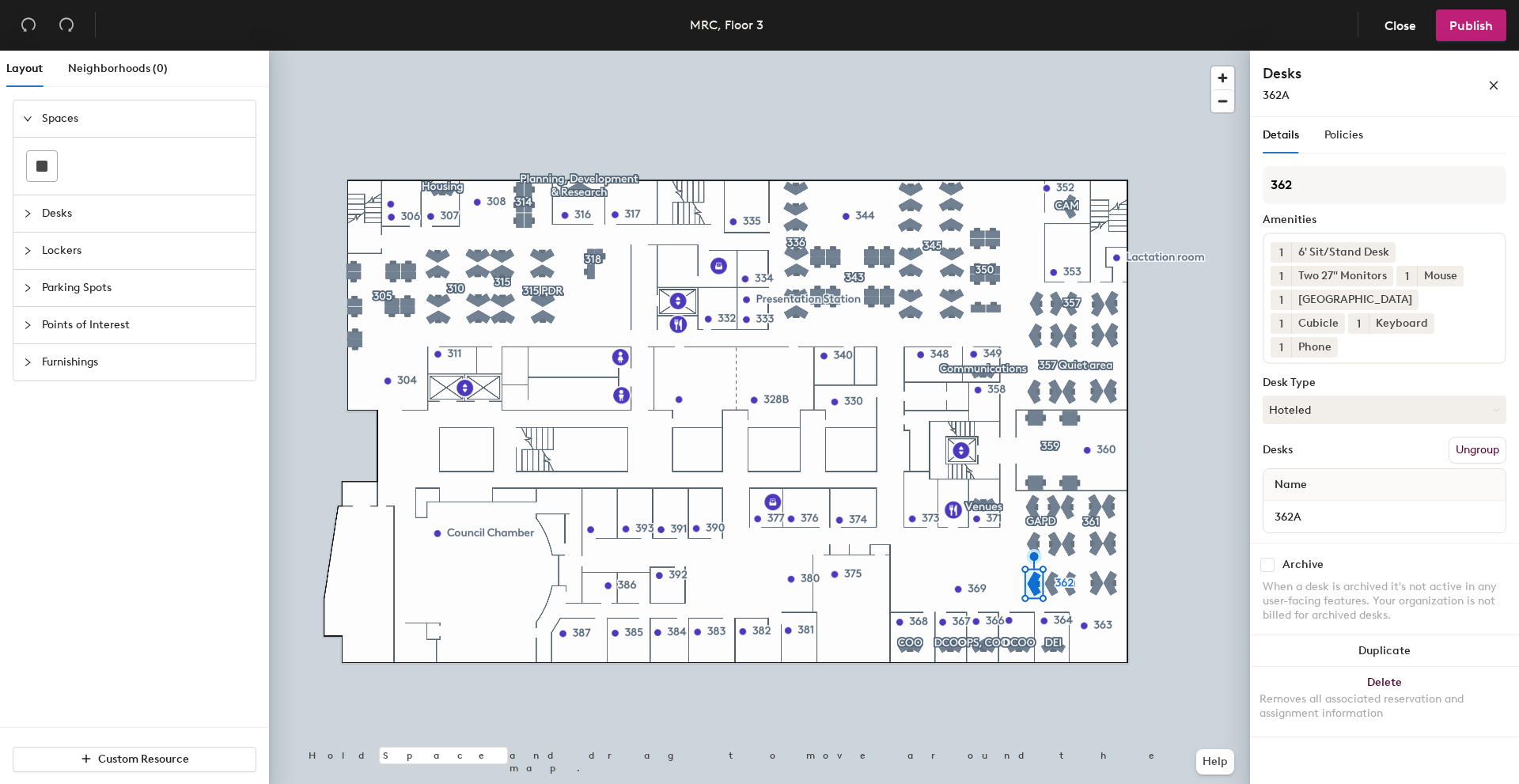  What do you see at coordinates (1276, 95) in the screenshot?
I see `span: 362A` at bounding box center [1276, 95].